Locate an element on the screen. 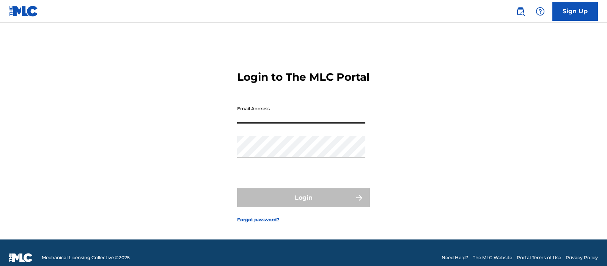  a: Need Help? is located at coordinates (455, 258).